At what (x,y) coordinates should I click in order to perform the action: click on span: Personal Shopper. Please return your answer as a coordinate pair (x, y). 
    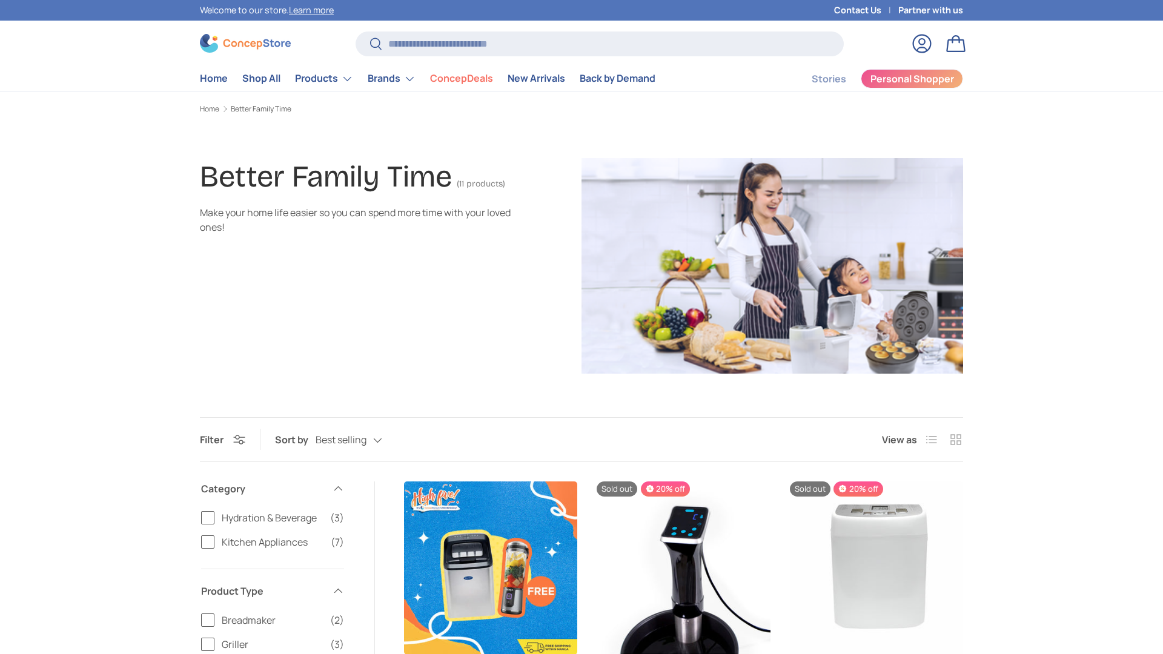
    Looking at the image, I should click on (912, 79).